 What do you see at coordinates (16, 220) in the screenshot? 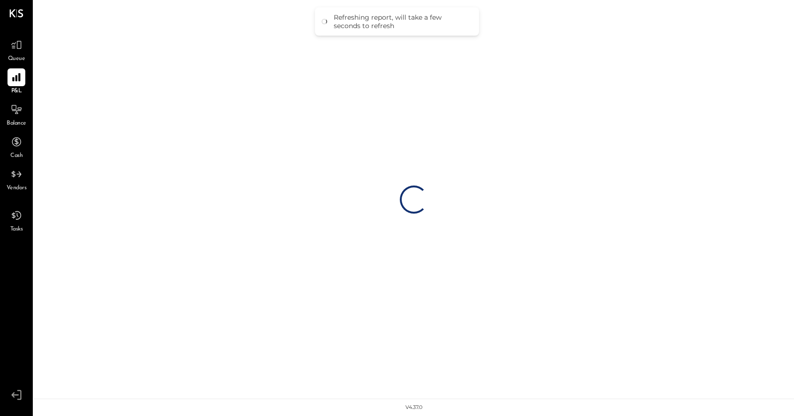
I see `a: Tasks` at bounding box center [16, 220].